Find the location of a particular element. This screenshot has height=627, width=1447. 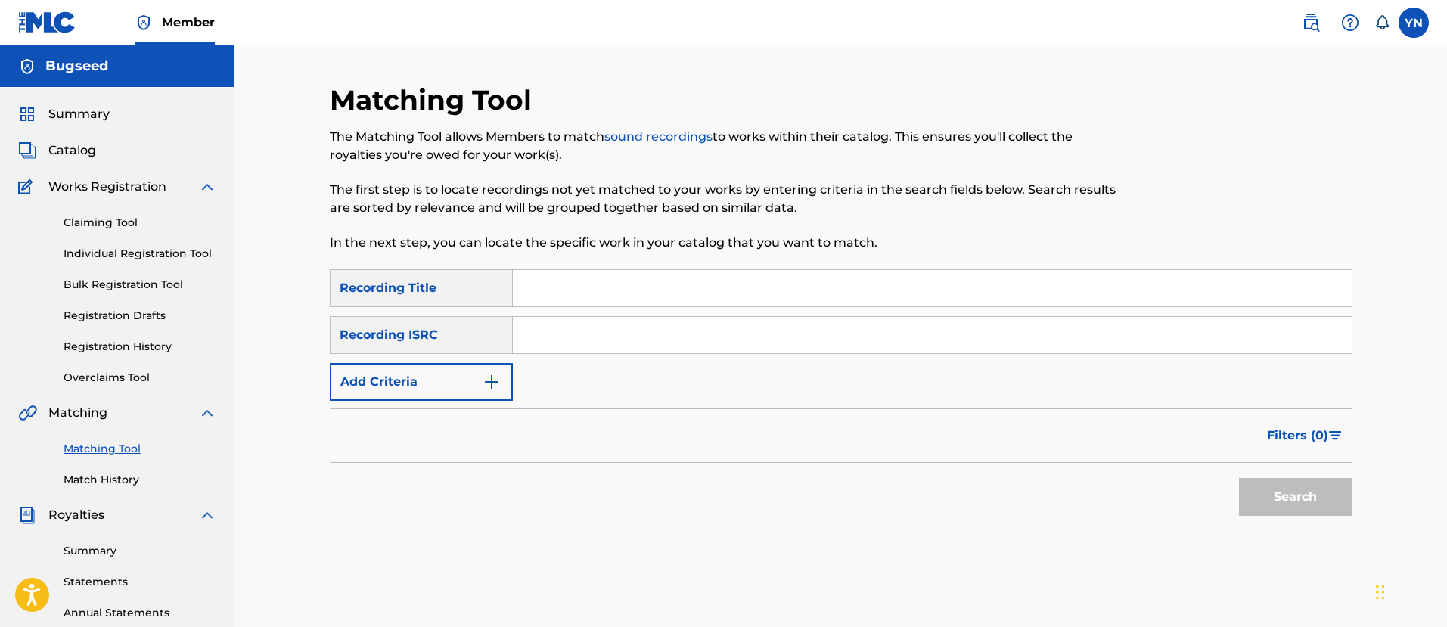

a: sound recordings is located at coordinates (658, 136).